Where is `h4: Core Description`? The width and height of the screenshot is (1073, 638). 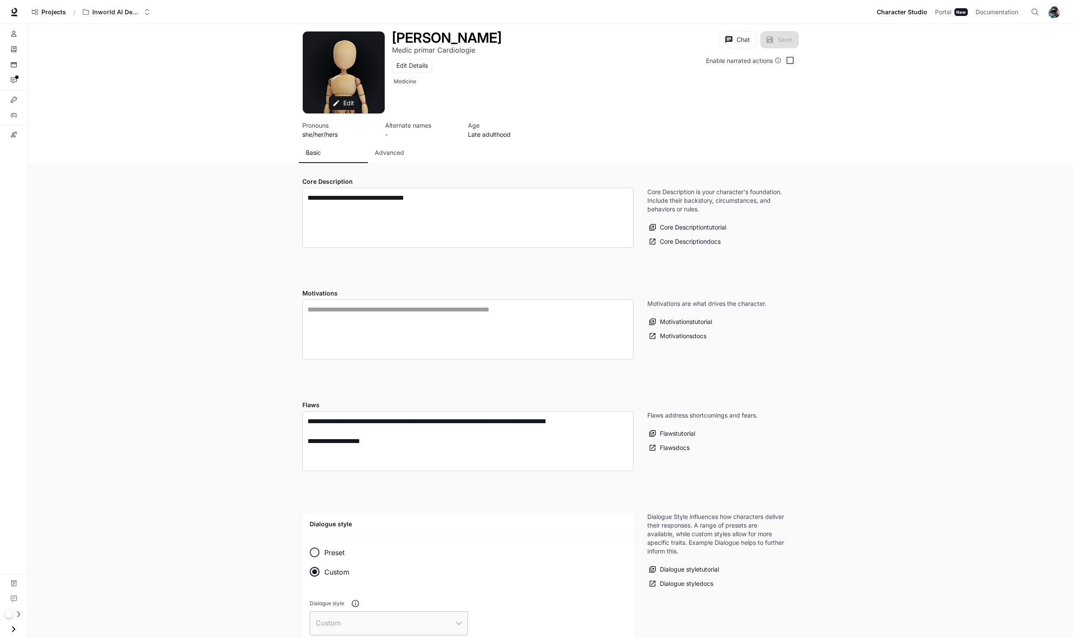
h4: Core Description is located at coordinates (468, 182).